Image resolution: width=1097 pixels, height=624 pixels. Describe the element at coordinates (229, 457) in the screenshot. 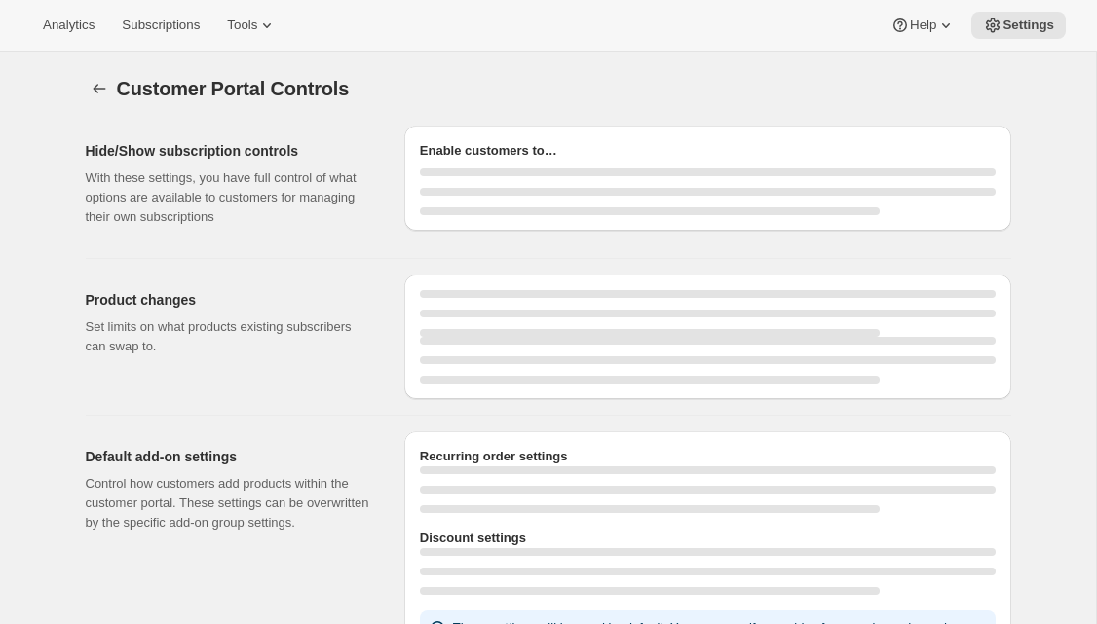

I see `h2: Default add-on settings` at that location.